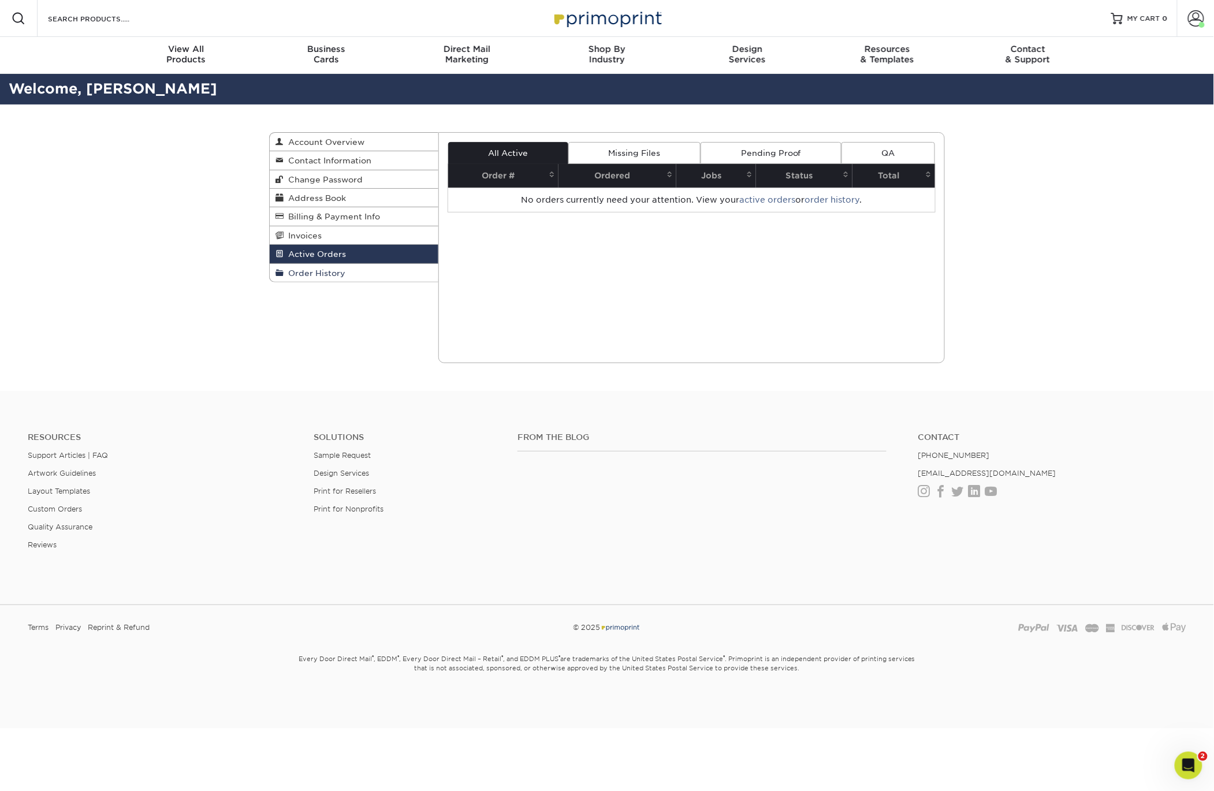 The height and width of the screenshot is (791, 1214). I want to click on a: Quality Assurance, so click(60, 527).